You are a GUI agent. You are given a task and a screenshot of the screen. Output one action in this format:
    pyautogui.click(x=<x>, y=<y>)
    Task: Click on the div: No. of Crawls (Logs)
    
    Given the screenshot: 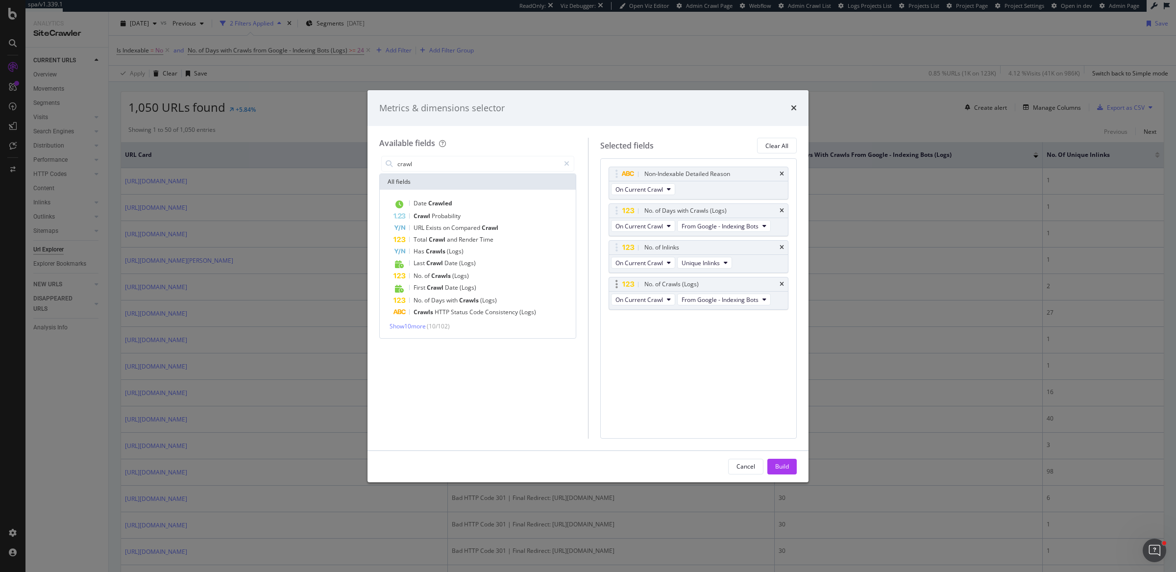 What is the action you would take?
    pyautogui.click(x=672, y=284)
    